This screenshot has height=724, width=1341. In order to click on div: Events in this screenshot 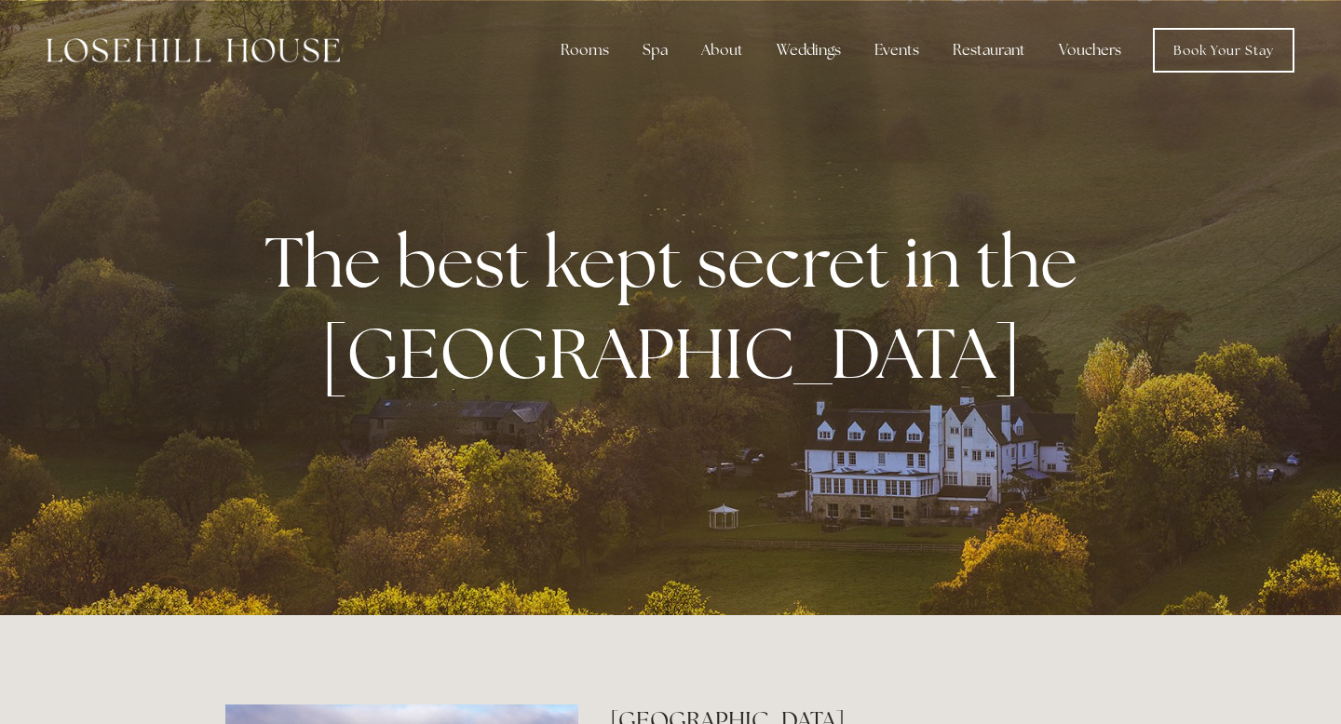, I will do `click(897, 50)`.